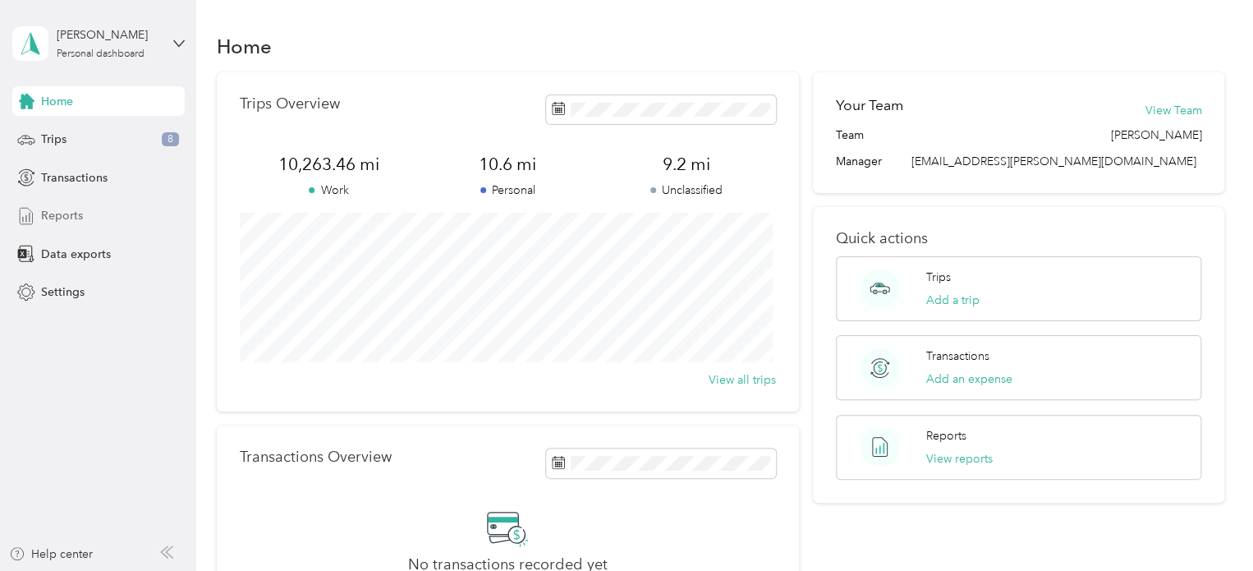  Describe the element at coordinates (507, 164) in the screenshot. I see `span: 10.6 mi` at that location.